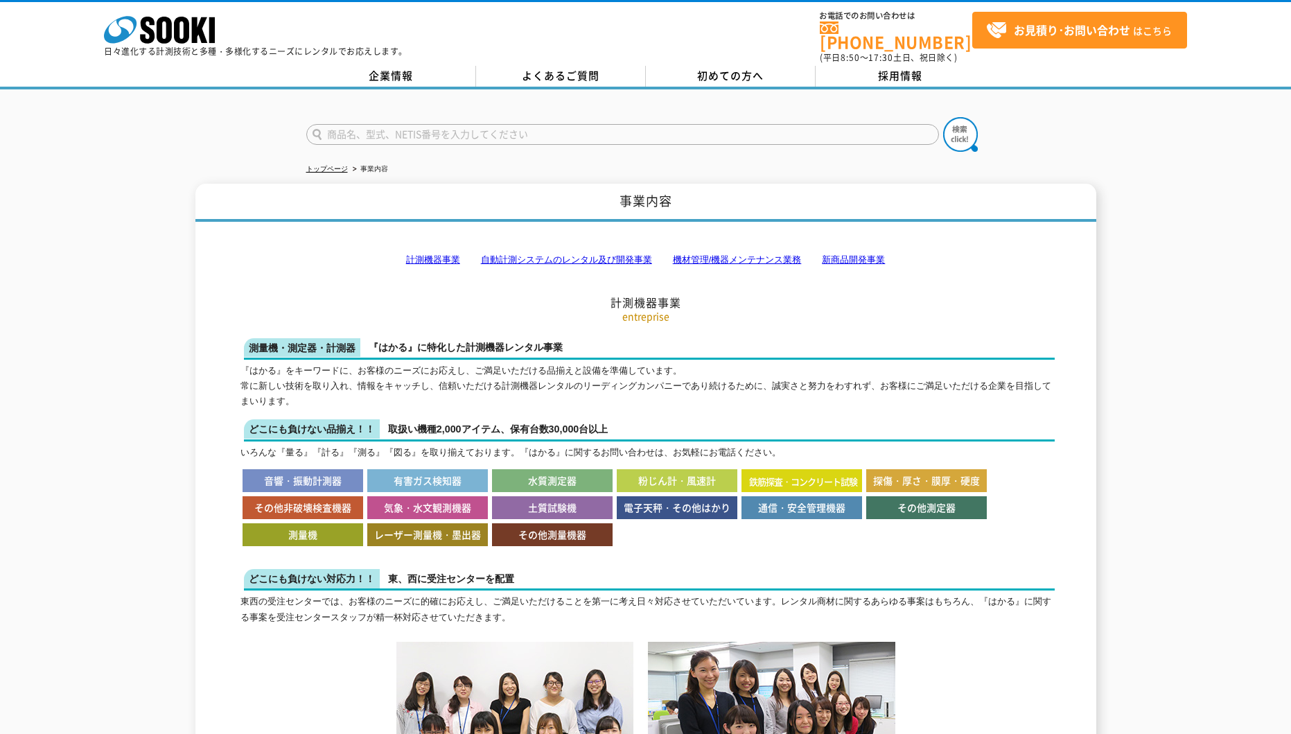 This screenshot has width=1291, height=734. I want to click on span: 初めての方へ, so click(731, 76).